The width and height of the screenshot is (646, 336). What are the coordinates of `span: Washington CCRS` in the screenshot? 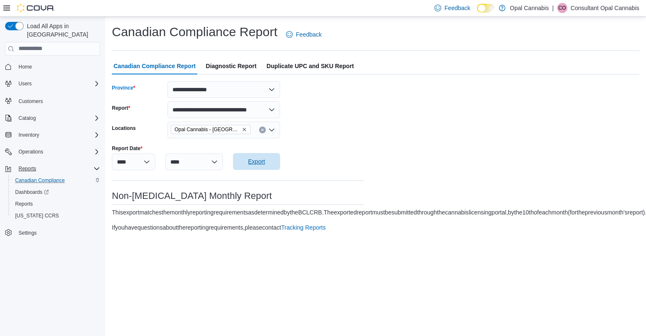 It's located at (56, 216).